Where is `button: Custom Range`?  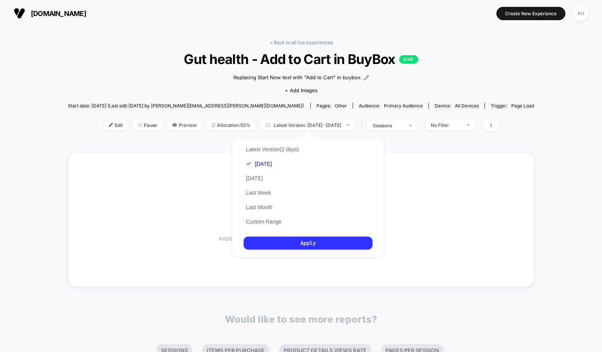 button: Custom Range is located at coordinates (263, 222).